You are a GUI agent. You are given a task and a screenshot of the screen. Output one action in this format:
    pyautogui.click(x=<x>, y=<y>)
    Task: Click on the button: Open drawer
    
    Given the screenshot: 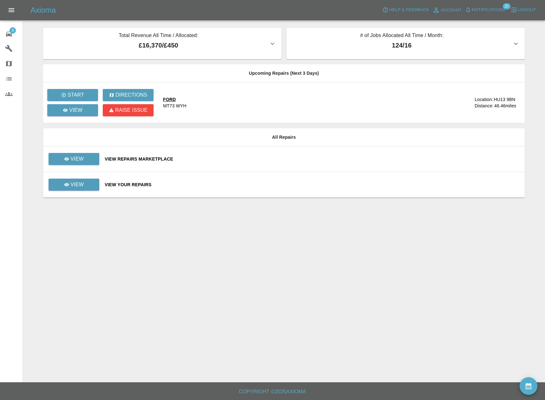 What is the action you would take?
    pyautogui.click(x=11, y=10)
    